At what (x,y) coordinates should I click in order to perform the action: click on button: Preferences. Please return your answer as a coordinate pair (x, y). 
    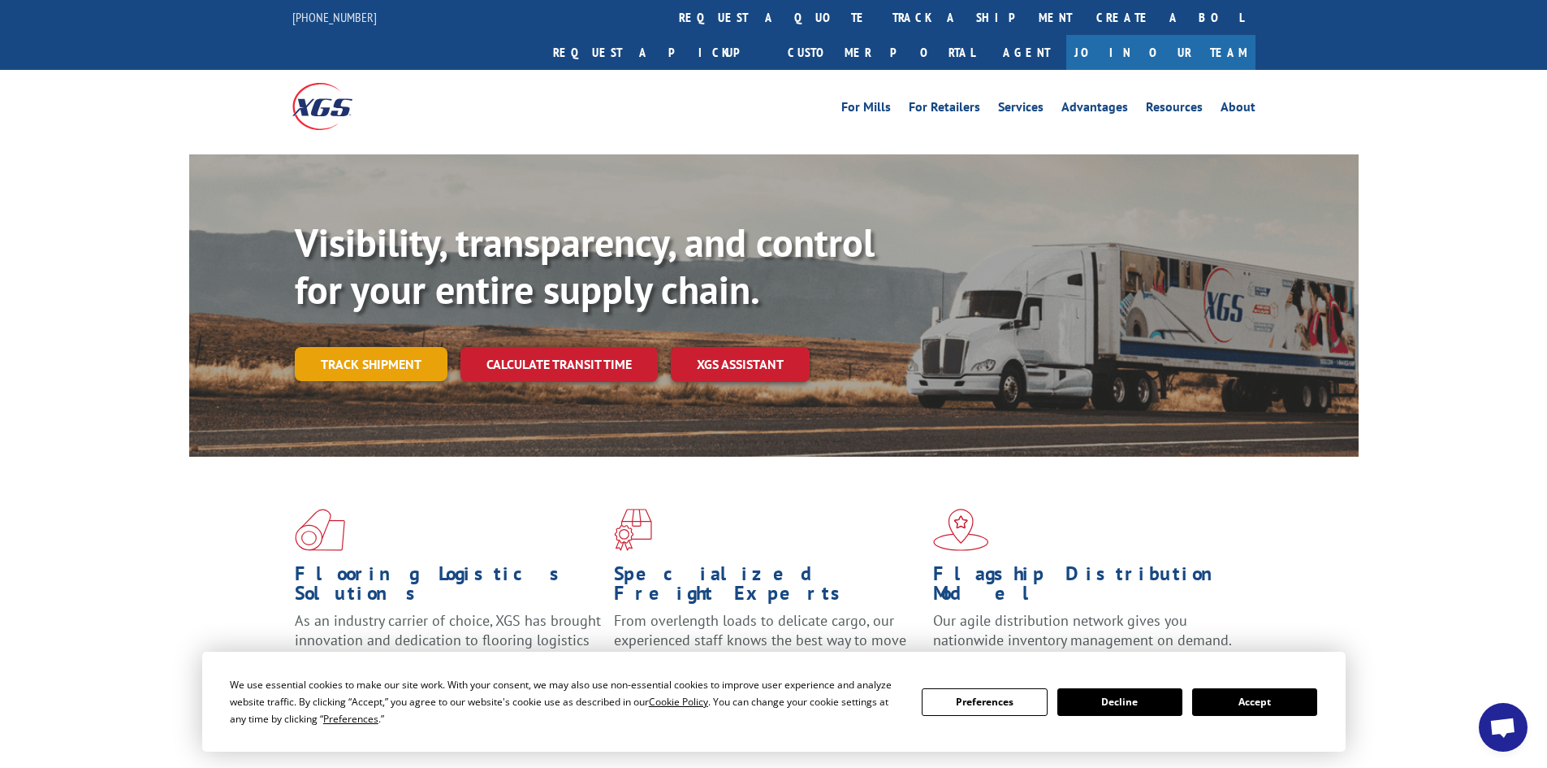
    Looking at the image, I should click on (985, 702).